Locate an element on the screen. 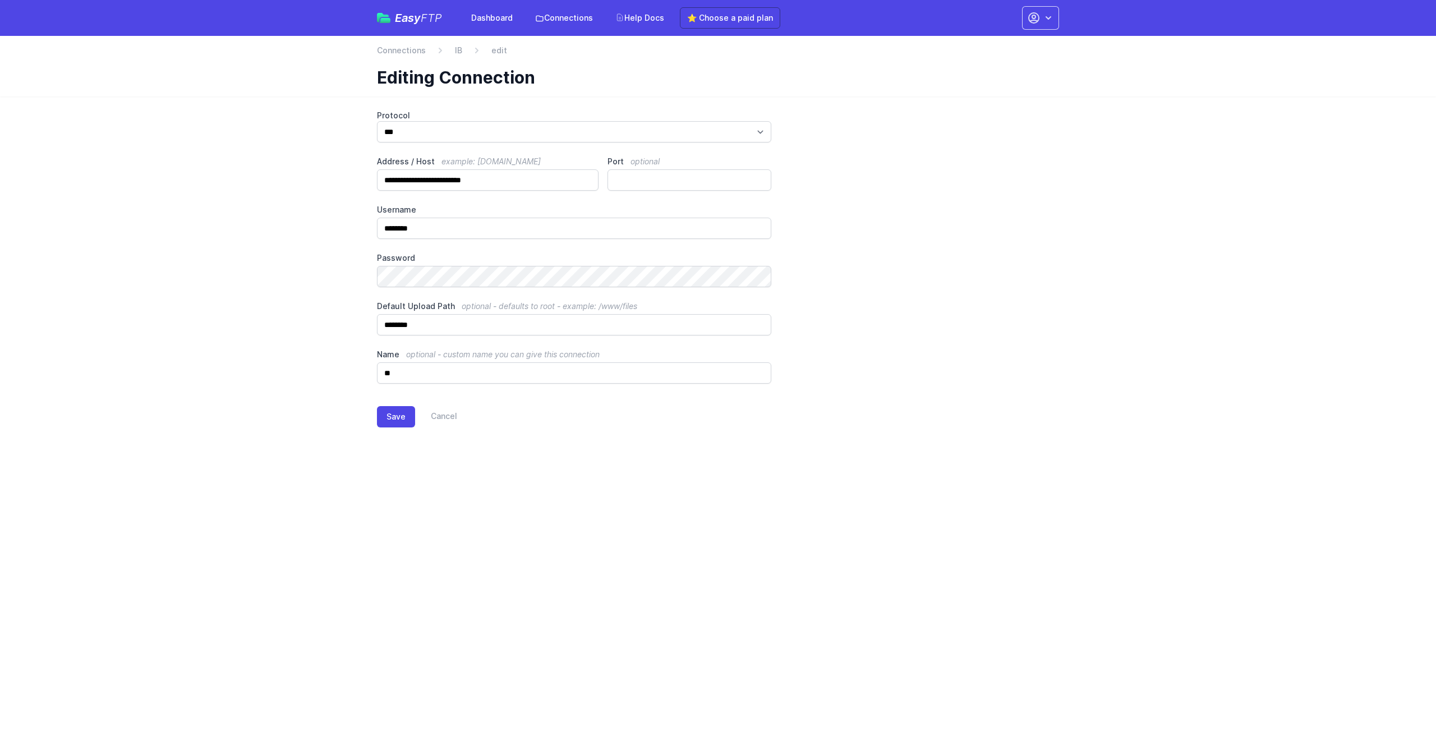 The image size is (1436, 732). label: Name is located at coordinates (574, 355).